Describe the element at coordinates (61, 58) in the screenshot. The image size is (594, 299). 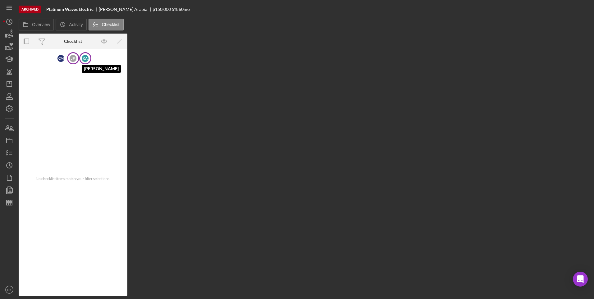
I see `div: C M` at that location.